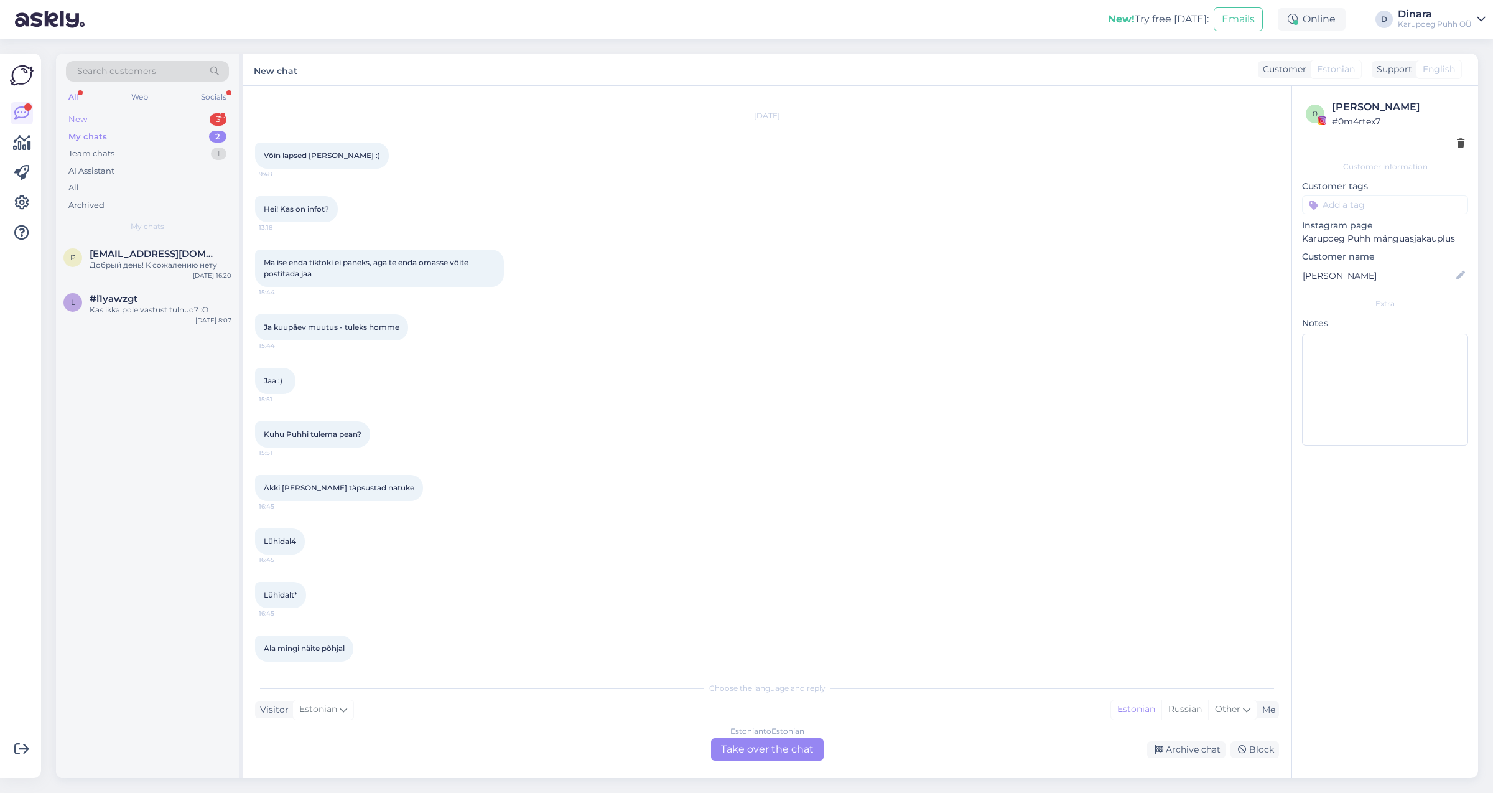  Describe the element at coordinates (1315, 113) in the screenshot. I see `span: 0` at that location.